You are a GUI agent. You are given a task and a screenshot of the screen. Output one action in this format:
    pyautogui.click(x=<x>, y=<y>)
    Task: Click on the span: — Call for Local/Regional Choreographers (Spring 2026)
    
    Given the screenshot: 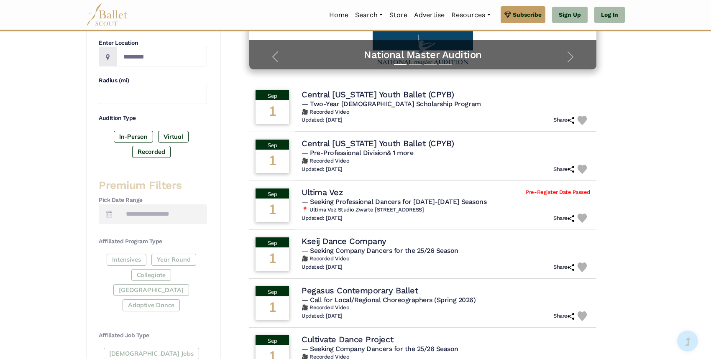 What is the action you would take?
    pyautogui.click(x=389, y=300)
    